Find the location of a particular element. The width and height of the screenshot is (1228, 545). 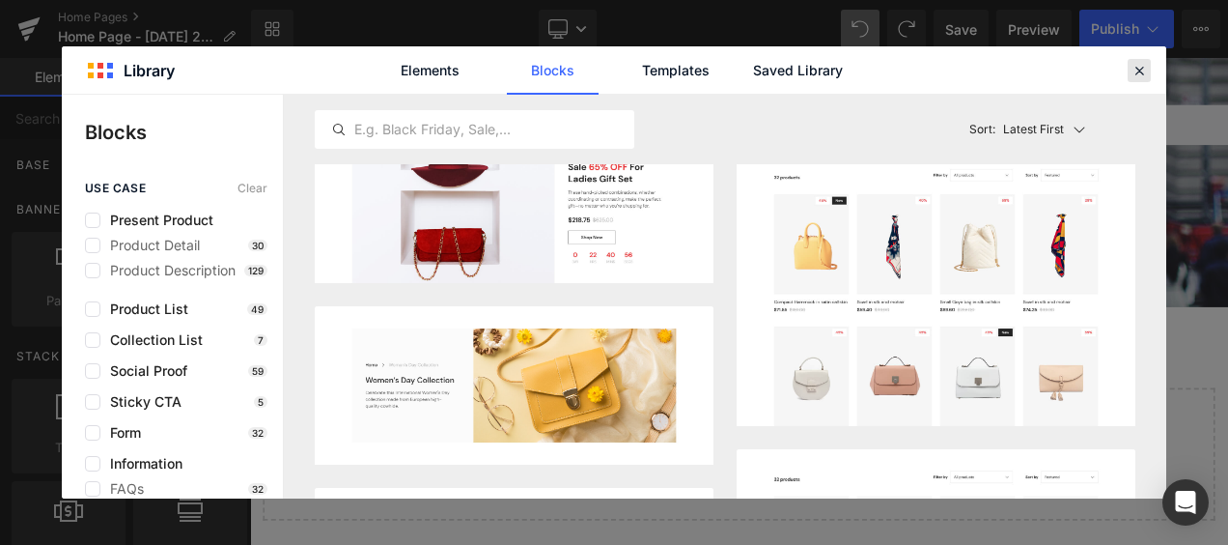

span: Social Proof is located at coordinates (144, 371).